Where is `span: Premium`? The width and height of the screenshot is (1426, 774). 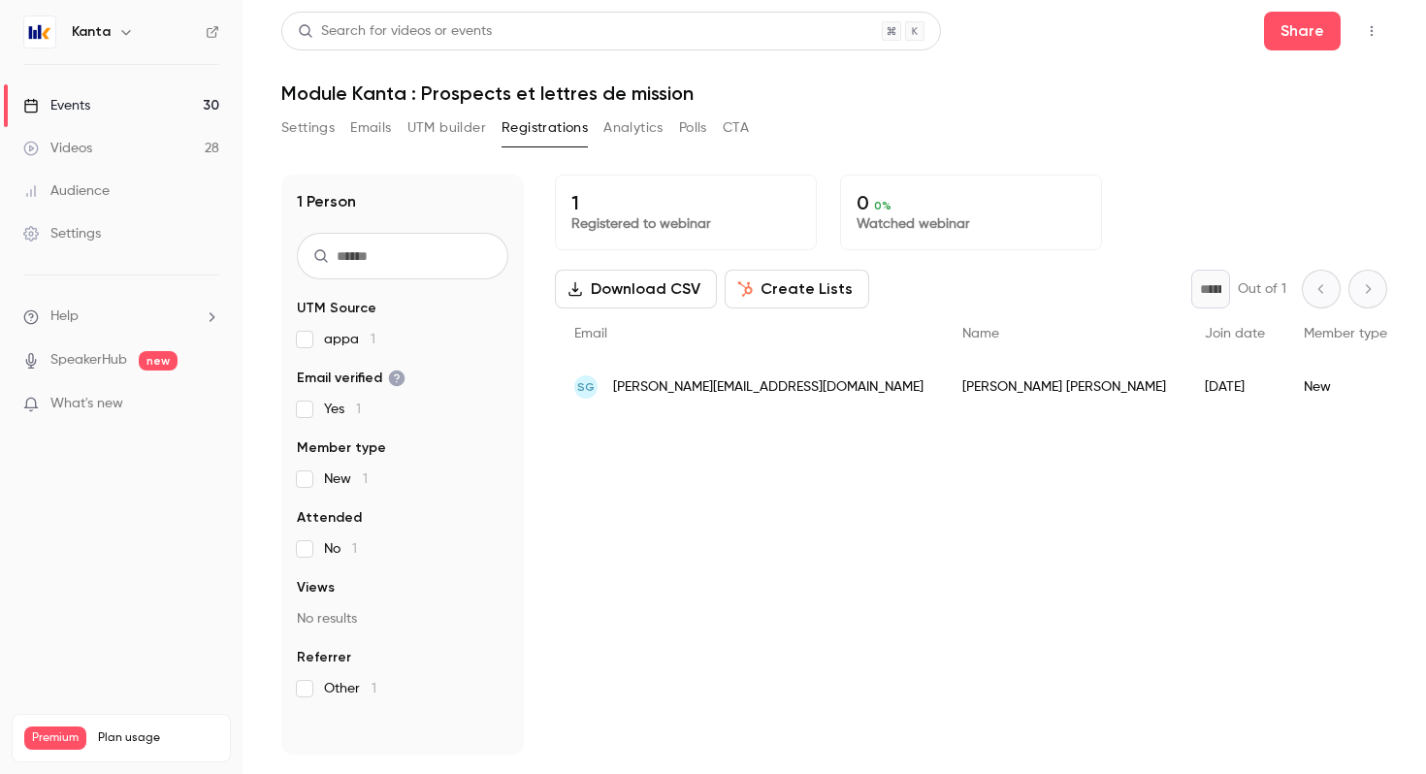
span: Premium is located at coordinates (55, 738).